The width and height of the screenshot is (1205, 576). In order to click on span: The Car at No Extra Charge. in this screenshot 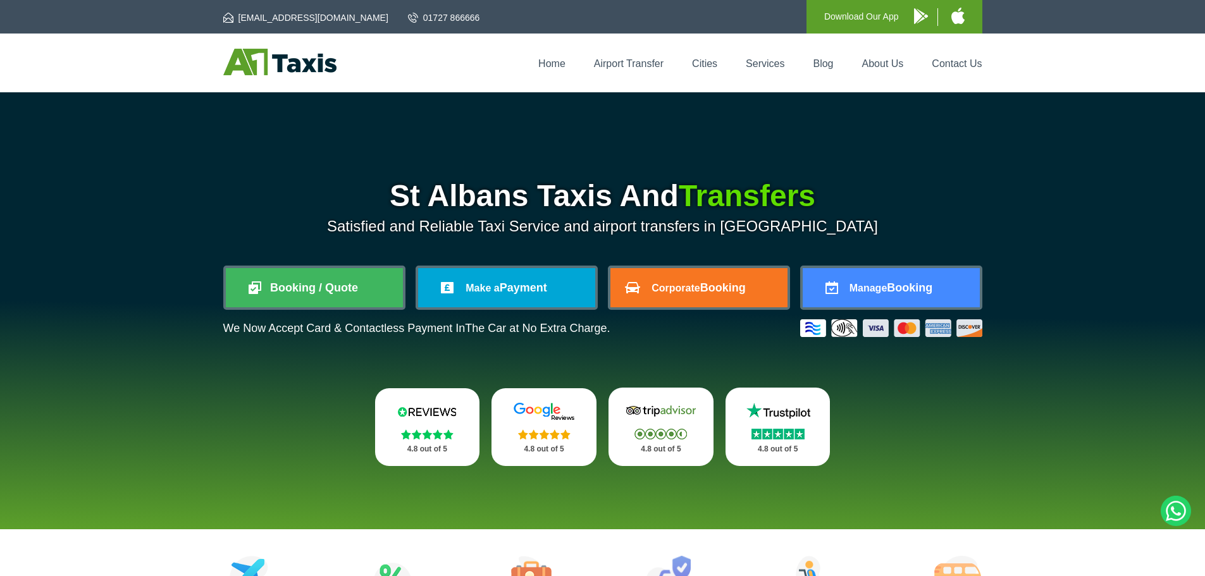, I will do `click(537, 328)`.